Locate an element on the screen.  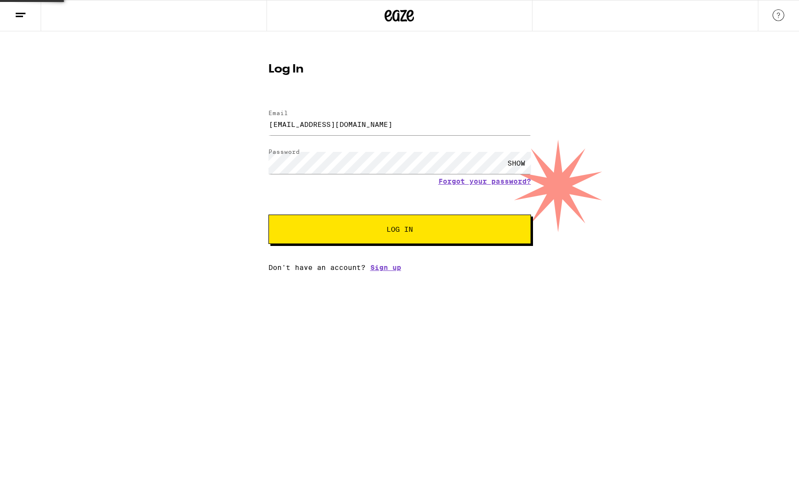
a: Sign up is located at coordinates (386, 268).